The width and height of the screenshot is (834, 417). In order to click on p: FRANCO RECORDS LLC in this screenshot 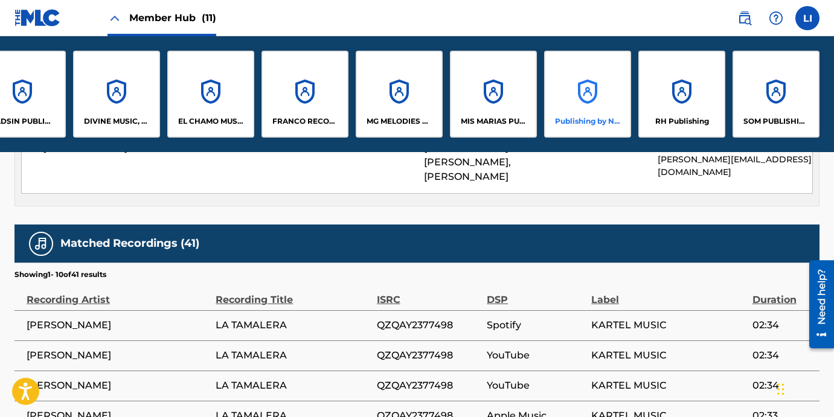, I will do `click(305, 121)`.